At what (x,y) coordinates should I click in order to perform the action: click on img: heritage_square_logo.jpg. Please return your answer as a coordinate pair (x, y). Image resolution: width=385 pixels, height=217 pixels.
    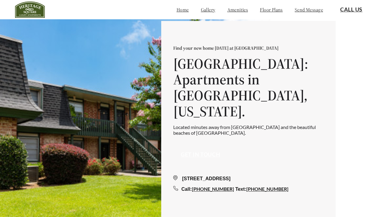
    Looking at the image, I should click on (30, 10).